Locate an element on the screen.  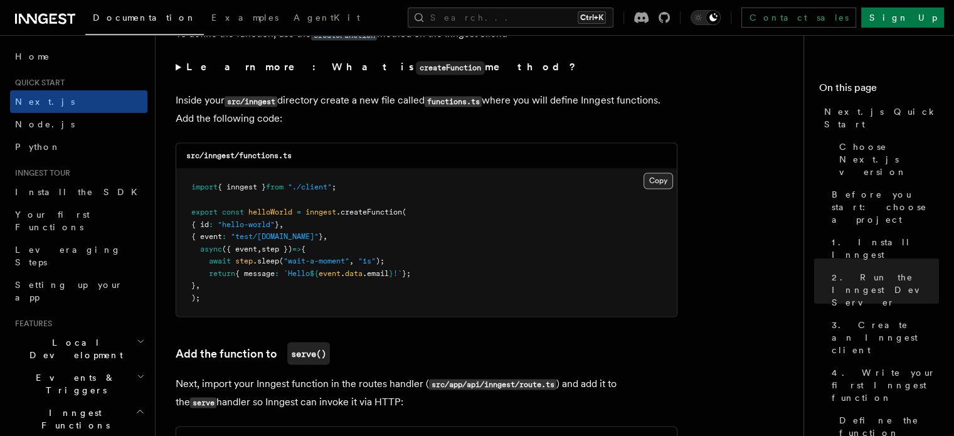
span: await is located at coordinates (219, 260).